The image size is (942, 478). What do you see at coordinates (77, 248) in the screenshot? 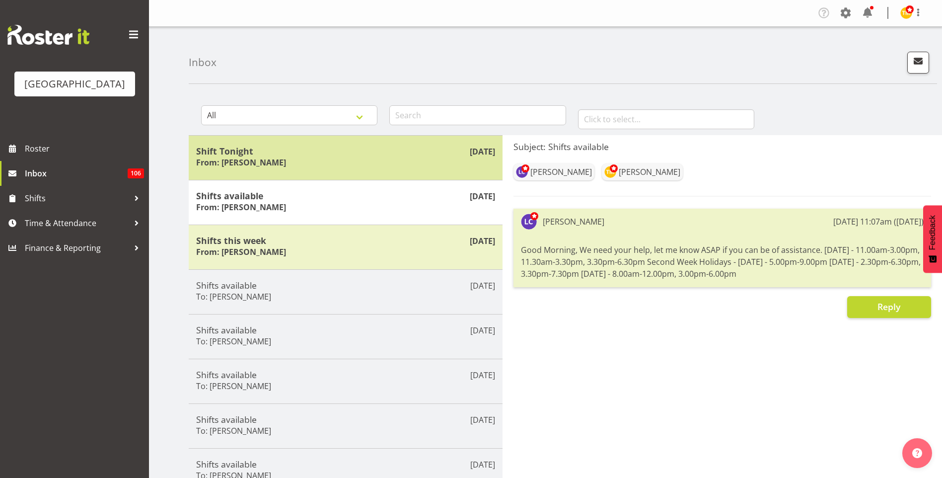
I see `span: Finance & Reporting` at bounding box center [77, 248].